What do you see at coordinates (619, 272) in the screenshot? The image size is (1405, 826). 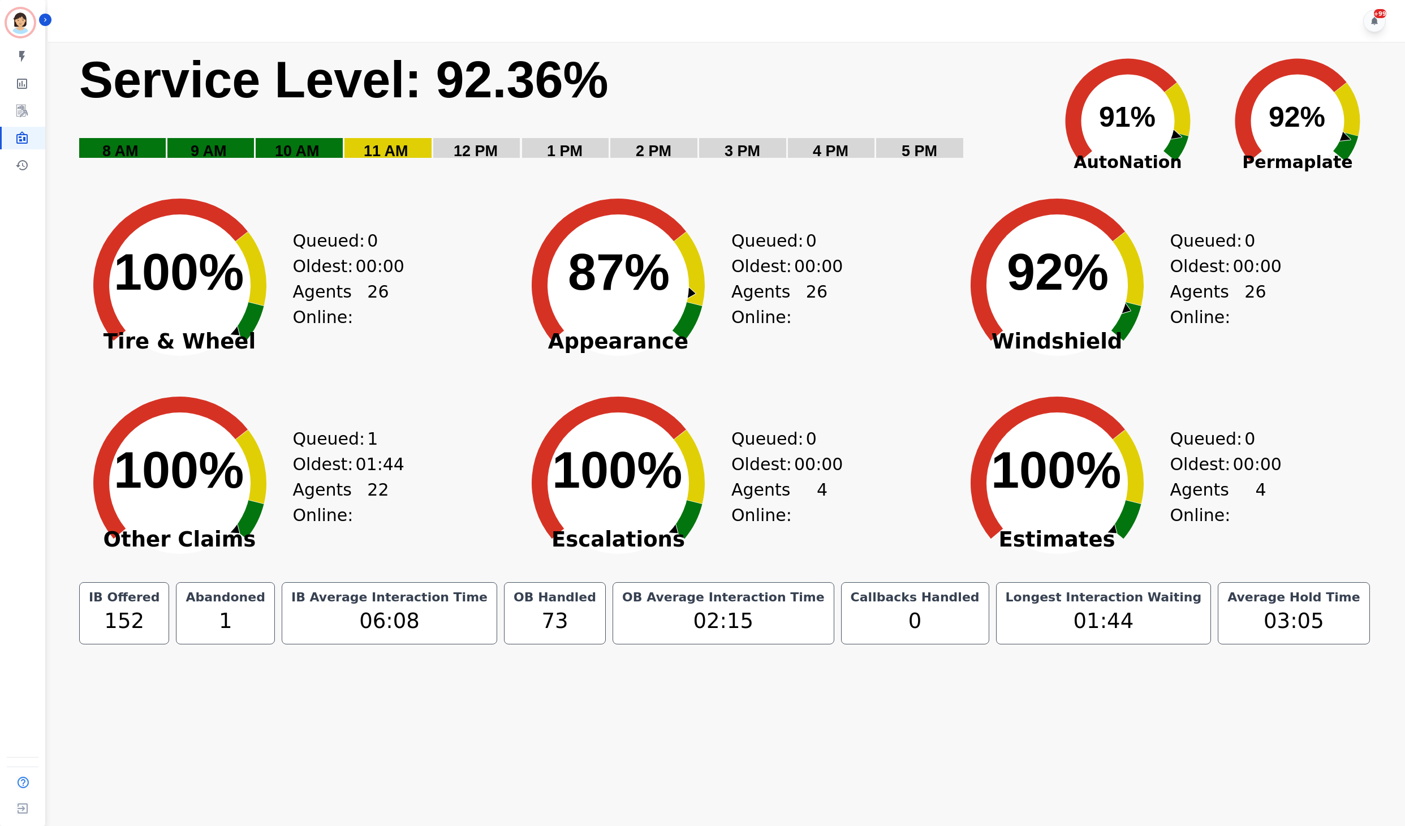 I see `text: 87%` at bounding box center [619, 272].